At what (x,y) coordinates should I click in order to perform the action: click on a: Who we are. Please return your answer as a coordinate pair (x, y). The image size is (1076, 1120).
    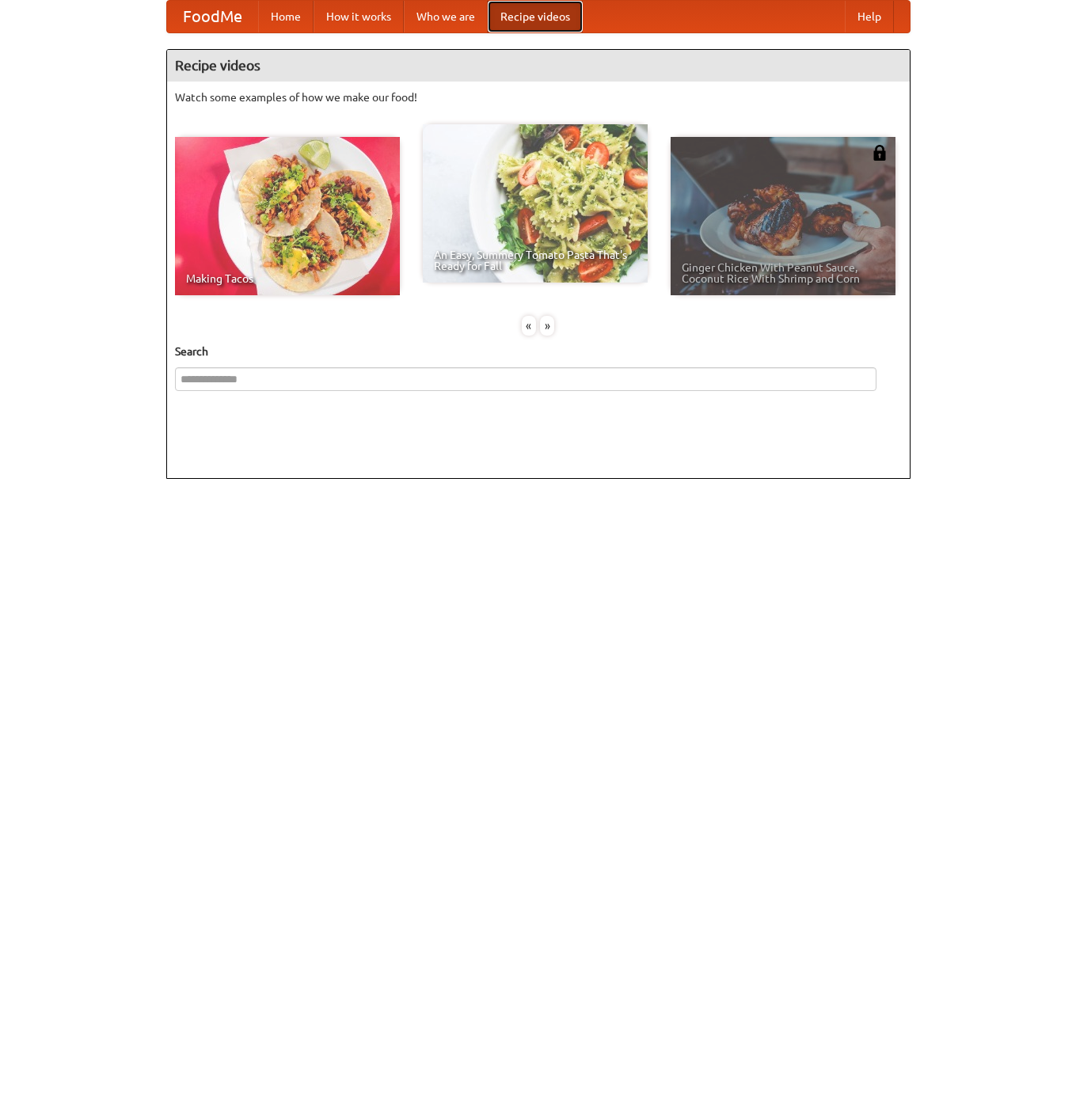
    Looking at the image, I should click on (446, 17).